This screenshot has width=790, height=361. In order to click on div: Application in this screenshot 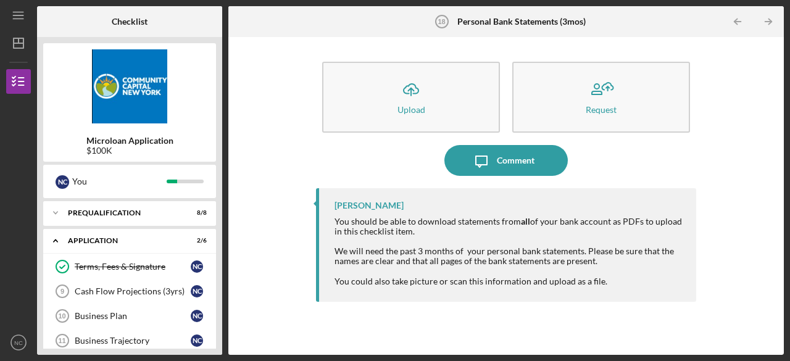, I will do `click(122, 241)`.